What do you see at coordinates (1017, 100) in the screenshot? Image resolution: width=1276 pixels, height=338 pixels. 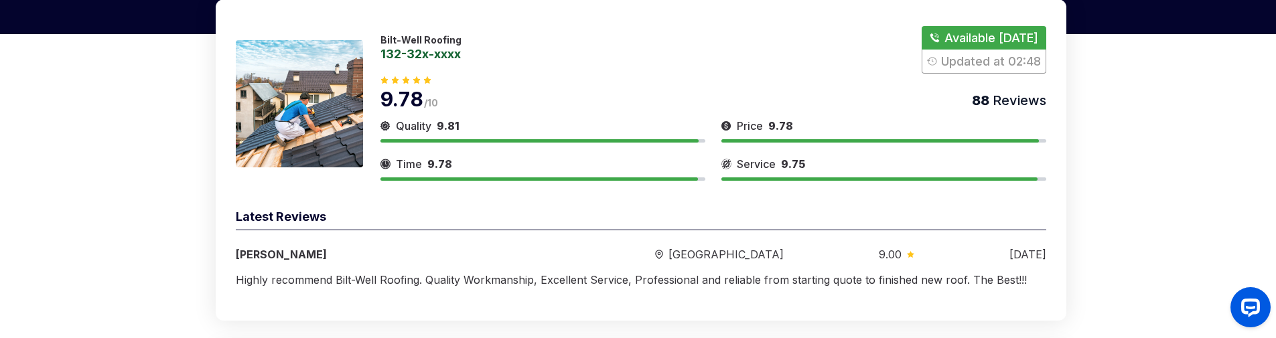 I see `span: Reviews` at bounding box center [1017, 100].